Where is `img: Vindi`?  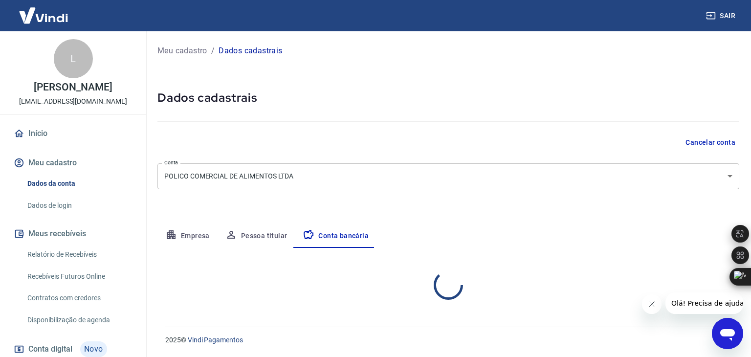 img: Vindi is located at coordinates (44, 15).